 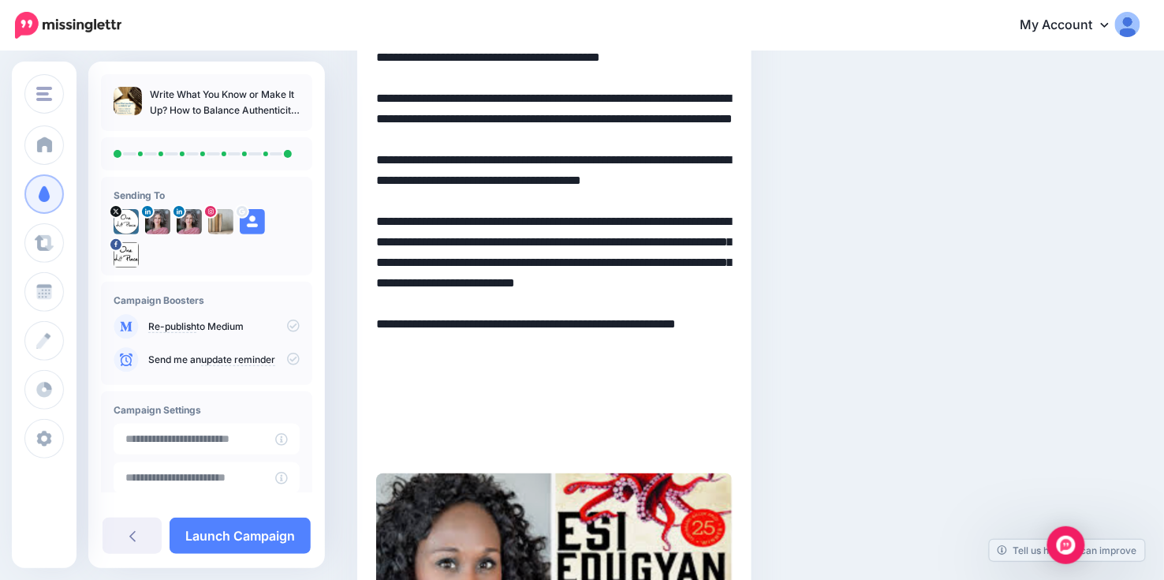 What do you see at coordinates (128, 101) in the screenshot?
I see `img: 3d9a91cb5e6b9b8dd5857ed2773c408e_thumb.jpg` at bounding box center [128, 101].